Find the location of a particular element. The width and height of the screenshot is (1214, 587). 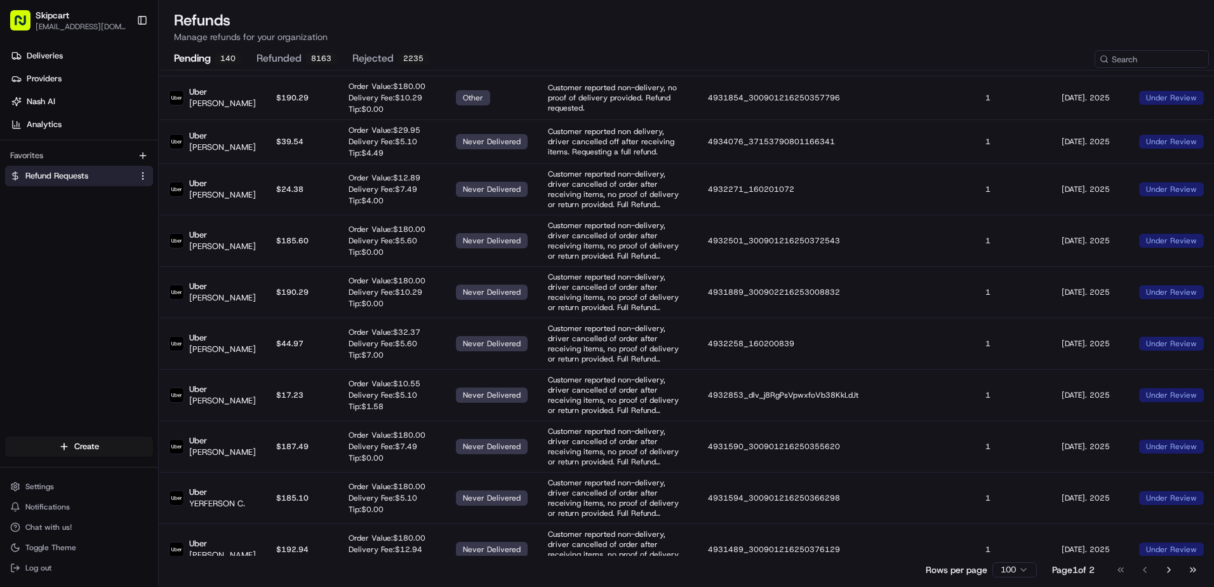

p: YERFERSON C. is located at coordinates (217, 504).